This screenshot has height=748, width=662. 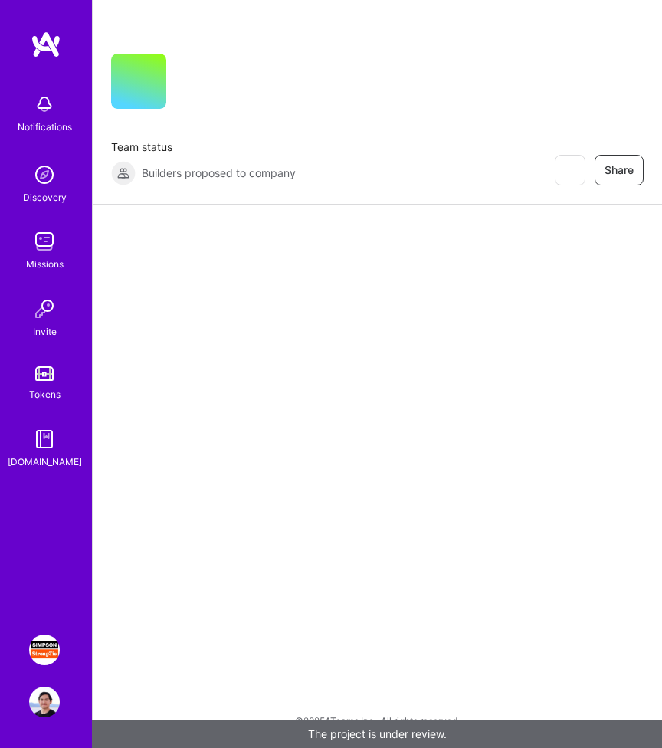 What do you see at coordinates (44, 395) in the screenshot?
I see `div: Tokens` at bounding box center [44, 395].